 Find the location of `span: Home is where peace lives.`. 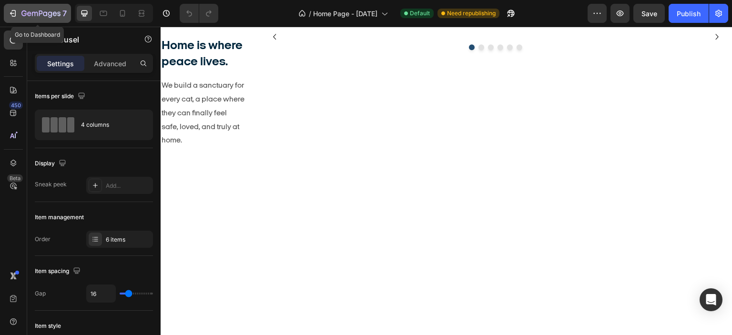

span: Home is where peace lives. is located at coordinates (41, 27).